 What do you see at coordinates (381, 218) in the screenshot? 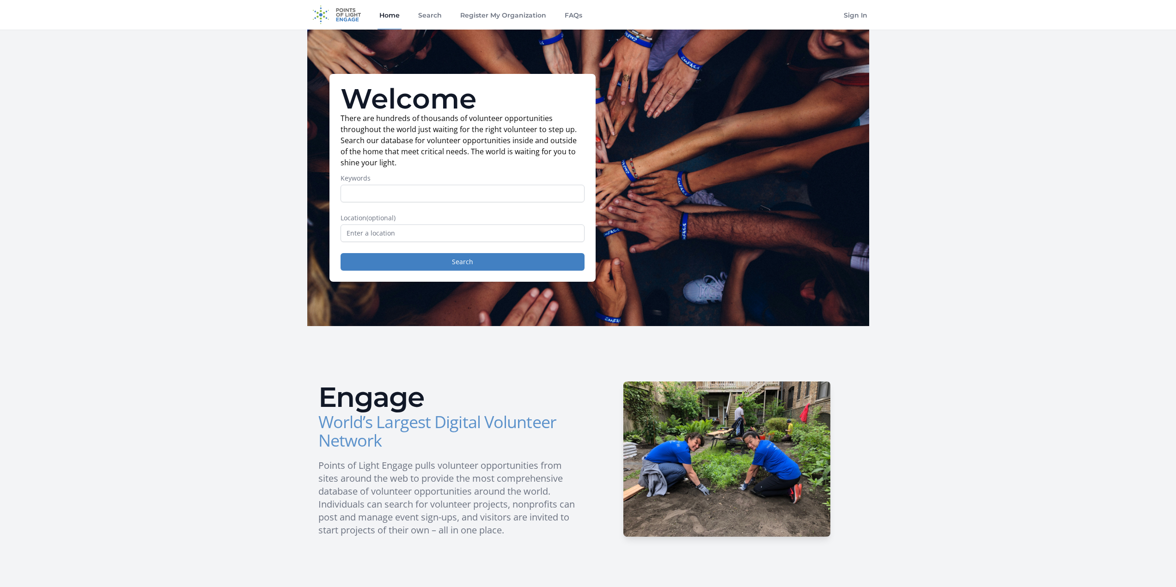
I see `span: (optional)` at bounding box center [381, 218].